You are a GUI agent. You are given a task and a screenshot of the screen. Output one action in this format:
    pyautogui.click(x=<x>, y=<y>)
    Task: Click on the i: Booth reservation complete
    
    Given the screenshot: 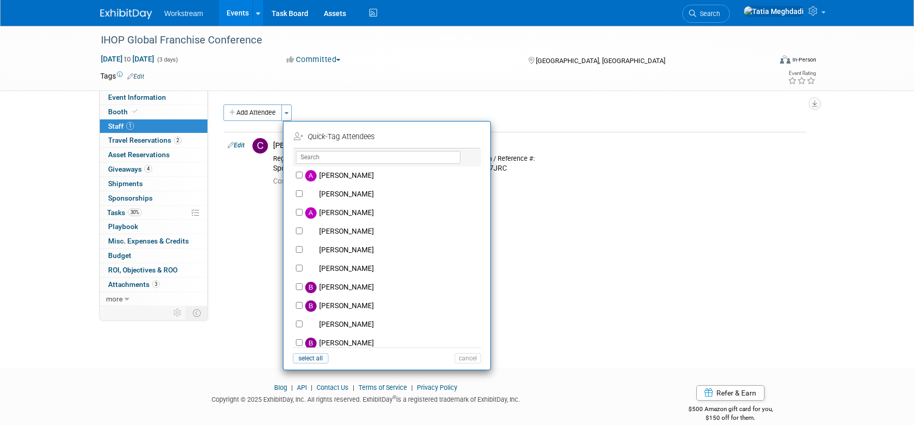 What is the action you would take?
    pyautogui.click(x=135, y=111)
    